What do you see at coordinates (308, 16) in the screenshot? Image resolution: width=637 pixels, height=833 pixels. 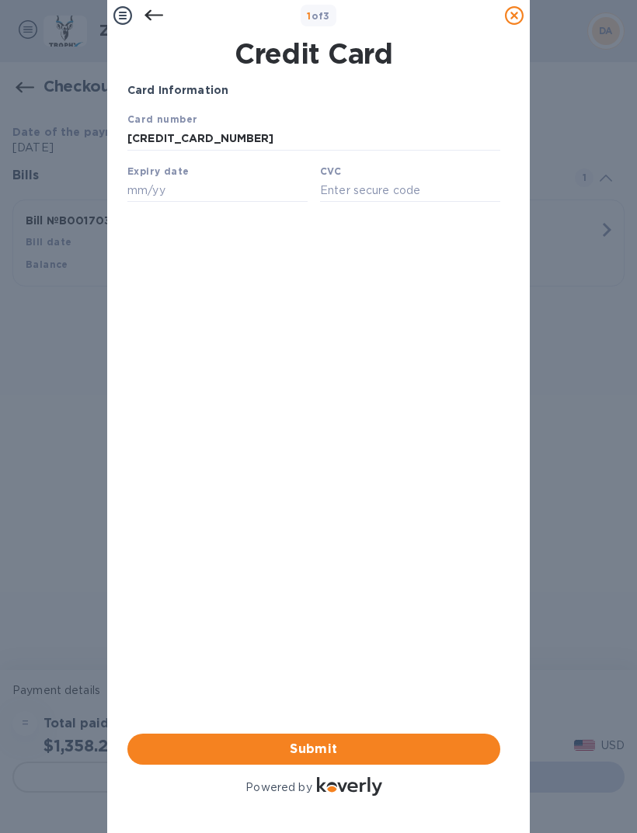 I see `span: 1` at bounding box center [308, 16].